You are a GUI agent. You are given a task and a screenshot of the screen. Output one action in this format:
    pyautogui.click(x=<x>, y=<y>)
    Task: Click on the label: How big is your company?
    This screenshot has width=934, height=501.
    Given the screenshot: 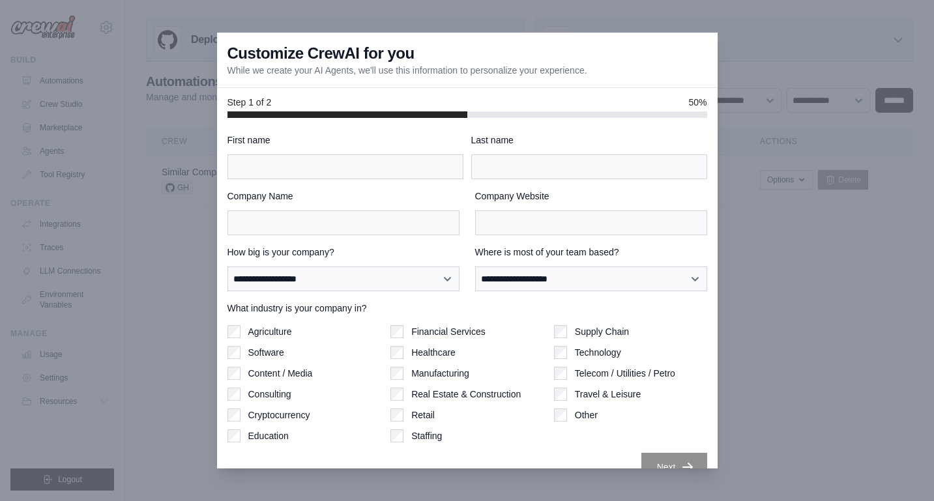 What is the action you would take?
    pyautogui.click(x=343, y=252)
    